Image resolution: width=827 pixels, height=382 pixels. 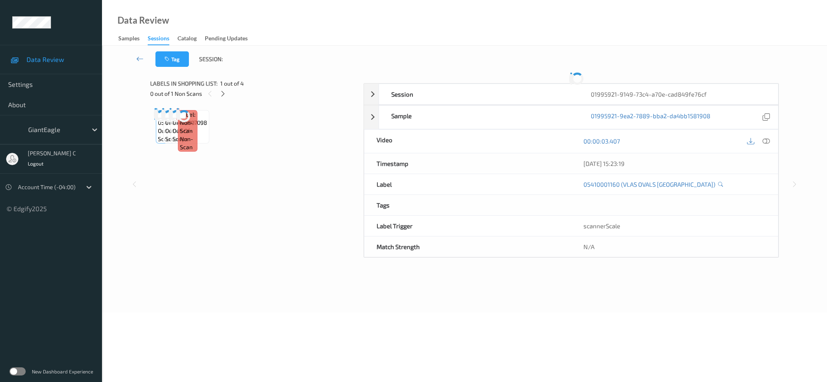 What do you see at coordinates (468, 226) in the screenshot?
I see `div: Label Trigger` at bounding box center [468, 226].